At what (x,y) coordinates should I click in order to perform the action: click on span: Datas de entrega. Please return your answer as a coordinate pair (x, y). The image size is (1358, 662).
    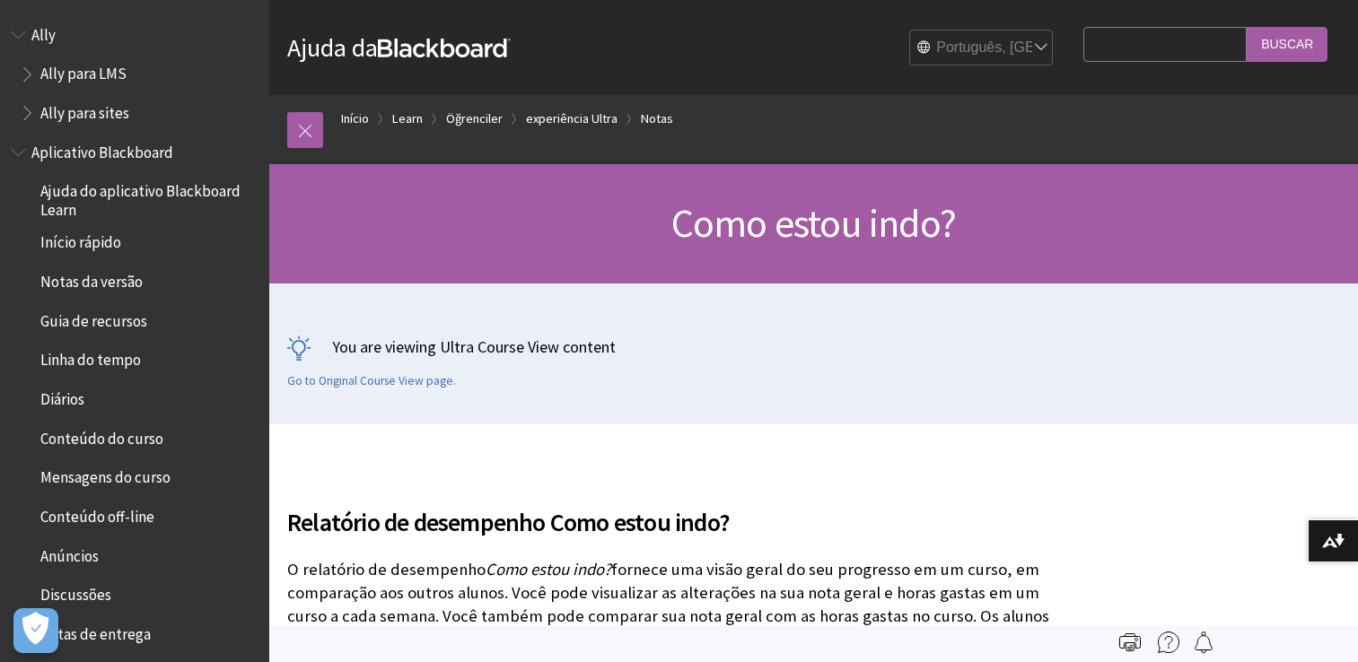
    Looking at the image, I should click on (95, 631).